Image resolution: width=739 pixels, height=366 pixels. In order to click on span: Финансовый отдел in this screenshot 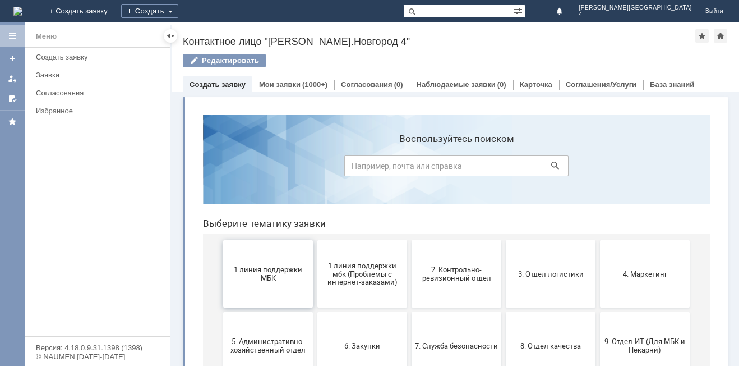, I will do `click(451, 311)`.